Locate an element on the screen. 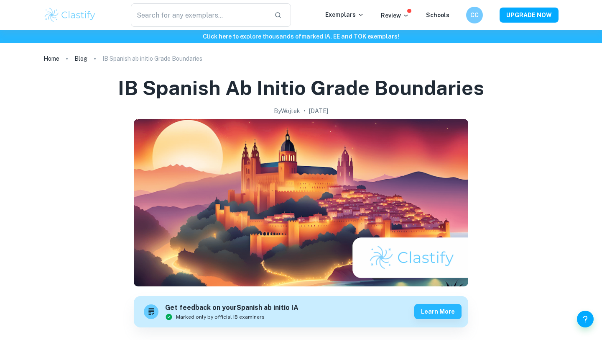 Image resolution: width=602 pixels, height=340 pixels. button: Learn more is located at coordinates (438, 311).